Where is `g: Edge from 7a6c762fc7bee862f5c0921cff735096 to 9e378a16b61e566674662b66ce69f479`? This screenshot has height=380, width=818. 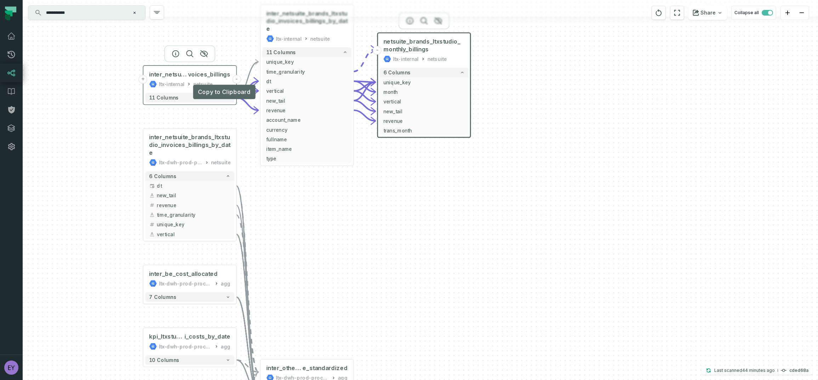 g: Edge from 7a6c762fc7bee862f5c0921cff735096 to 9e378a16b61e566674662b66ce69f479 is located at coordinates (247, 366).